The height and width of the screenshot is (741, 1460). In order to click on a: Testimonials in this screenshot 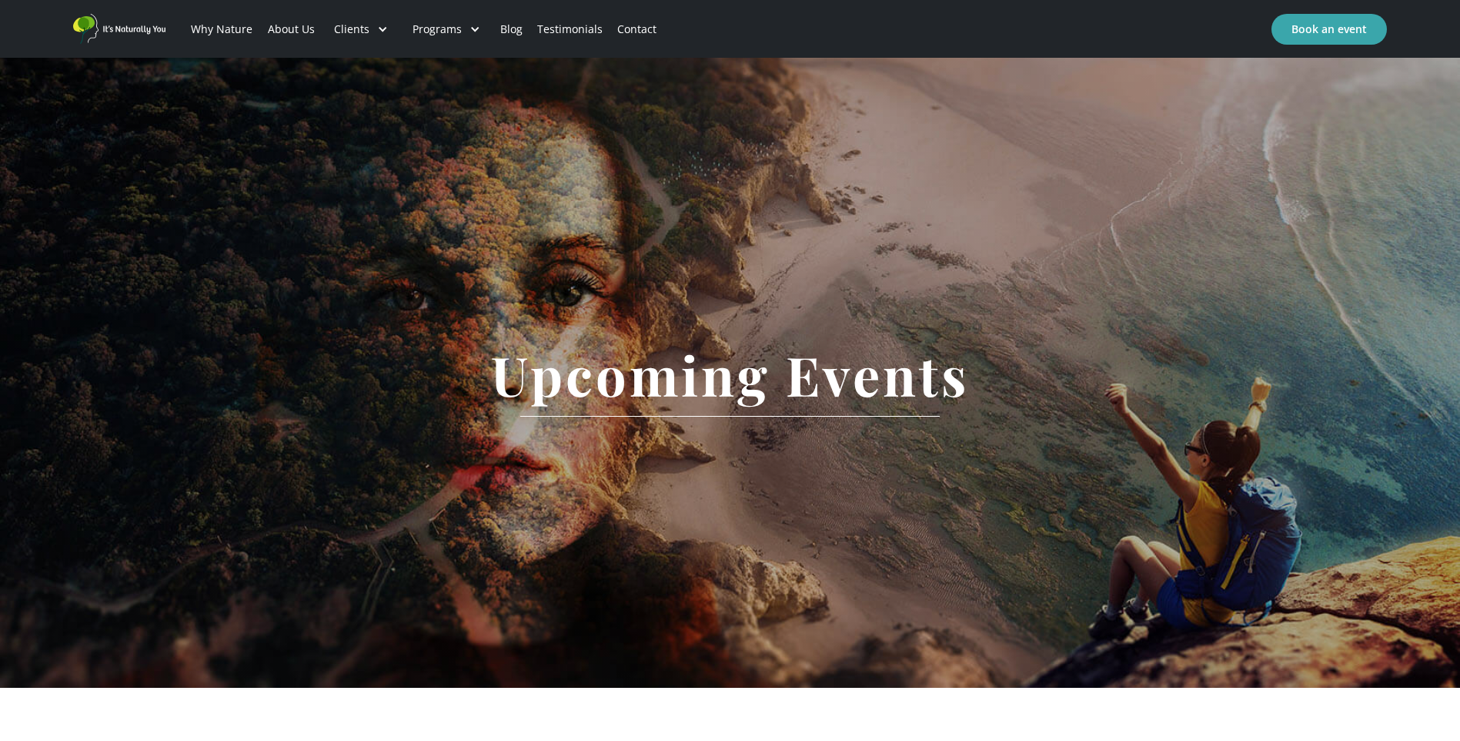, I will do `click(570, 29)`.